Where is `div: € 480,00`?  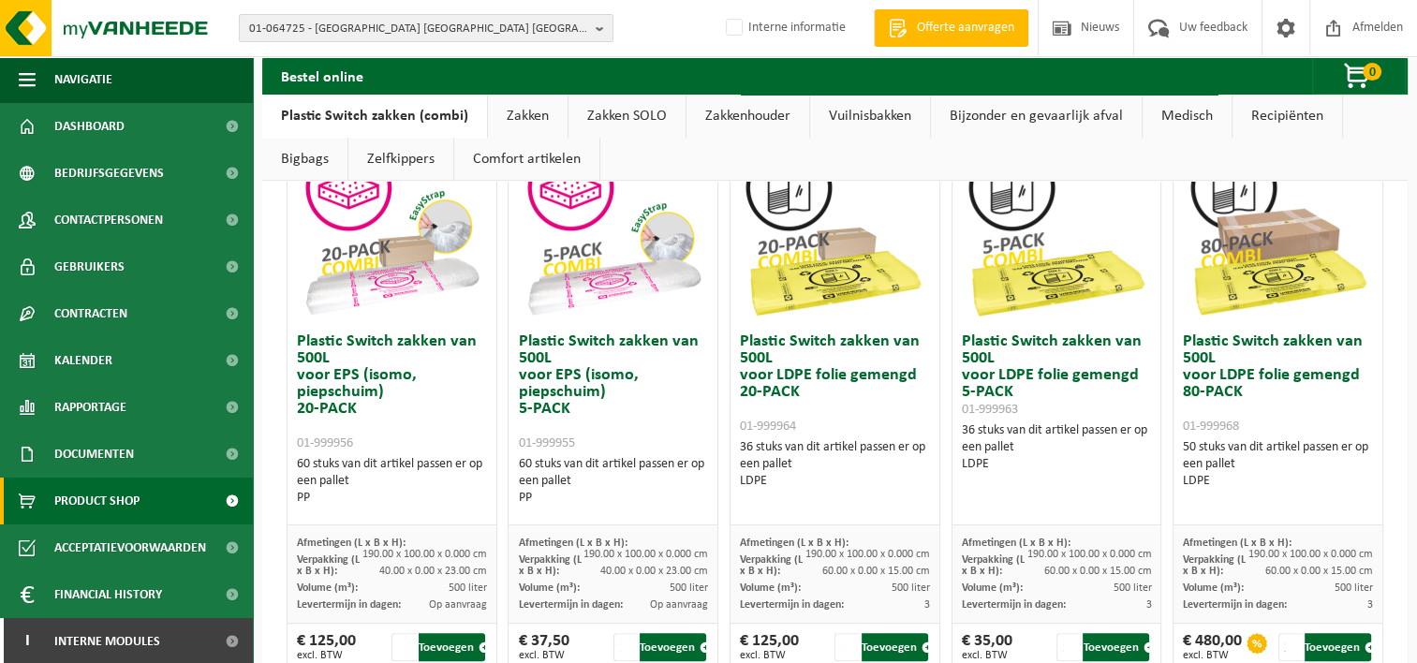 div: € 480,00 is located at coordinates (1212, 647).